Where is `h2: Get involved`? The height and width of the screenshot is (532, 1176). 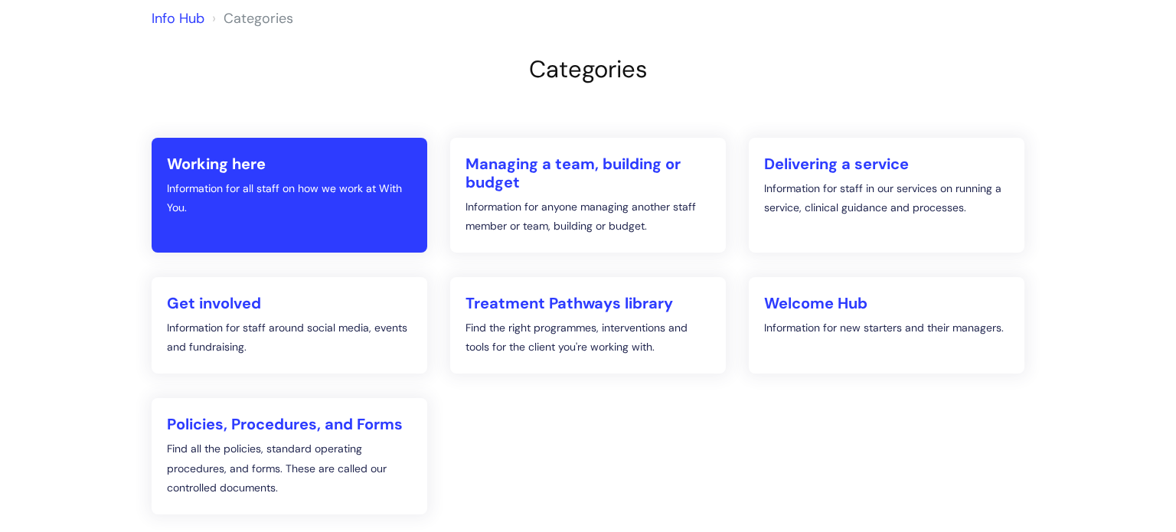 h2: Get involved is located at coordinates (289, 303).